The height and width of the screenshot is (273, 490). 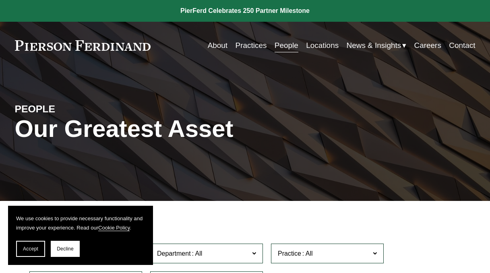 I want to click on span: Practice, so click(x=289, y=253).